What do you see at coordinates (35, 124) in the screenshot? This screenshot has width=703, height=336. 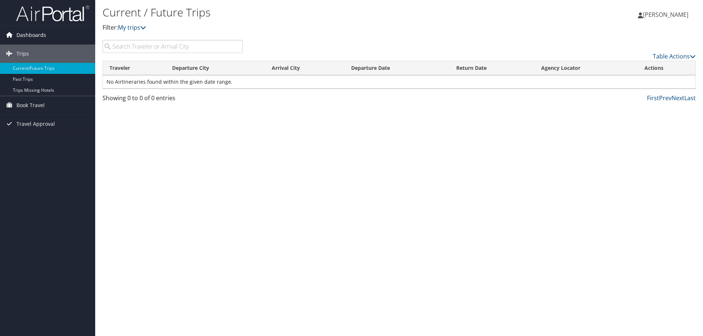 I see `span: Travel Approval` at bounding box center [35, 124].